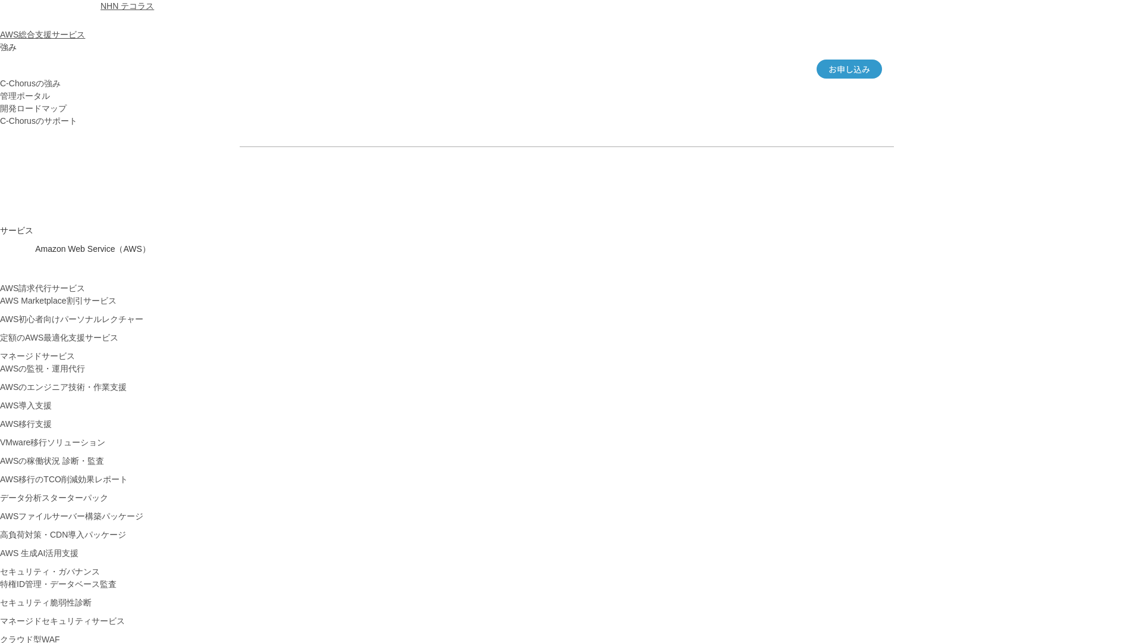 Image resolution: width=1133 pixels, height=643 pixels. I want to click on a: まずは相談する, so click(668, 180).